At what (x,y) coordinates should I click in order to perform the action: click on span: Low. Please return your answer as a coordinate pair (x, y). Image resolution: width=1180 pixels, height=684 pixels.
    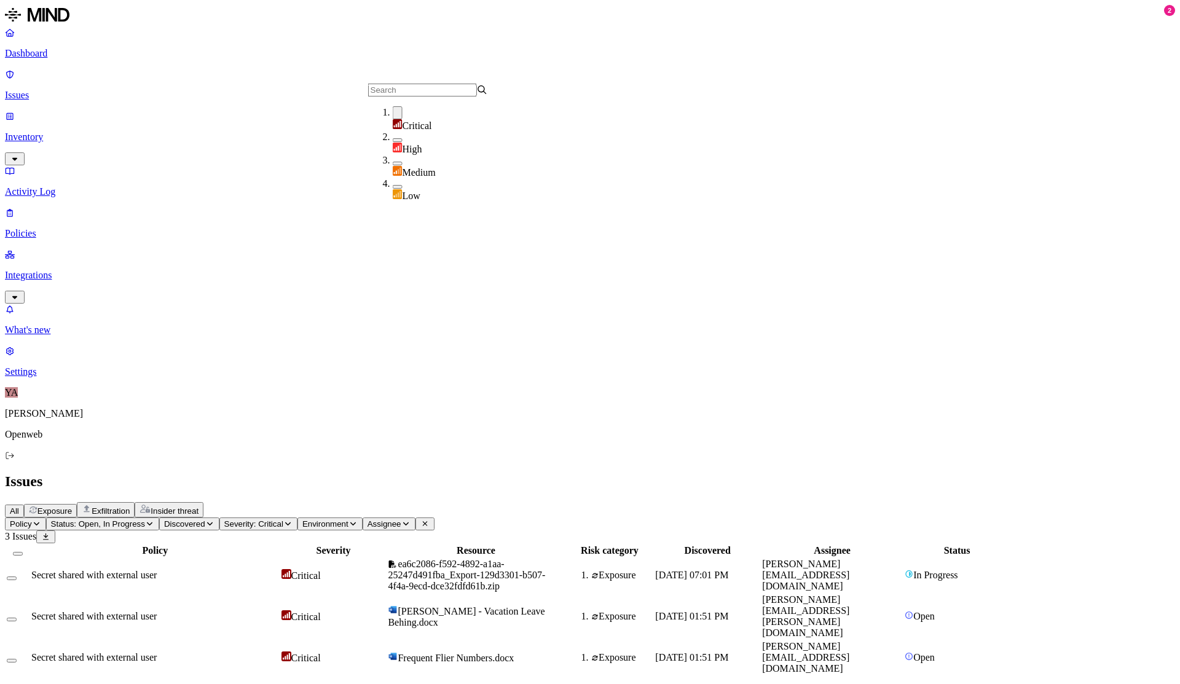
    Looking at the image, I should click on (411, 196).